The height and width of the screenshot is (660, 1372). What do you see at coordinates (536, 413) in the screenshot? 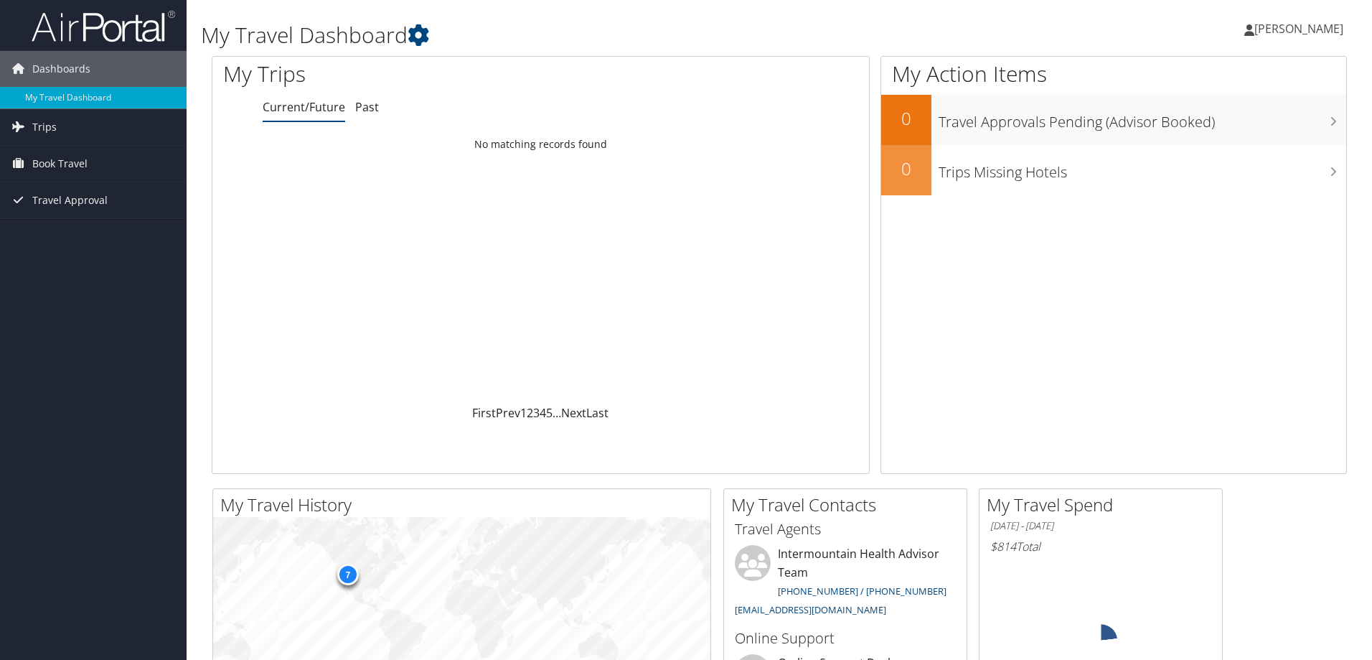
I see `a: 3` at bounding box center [536, 413].